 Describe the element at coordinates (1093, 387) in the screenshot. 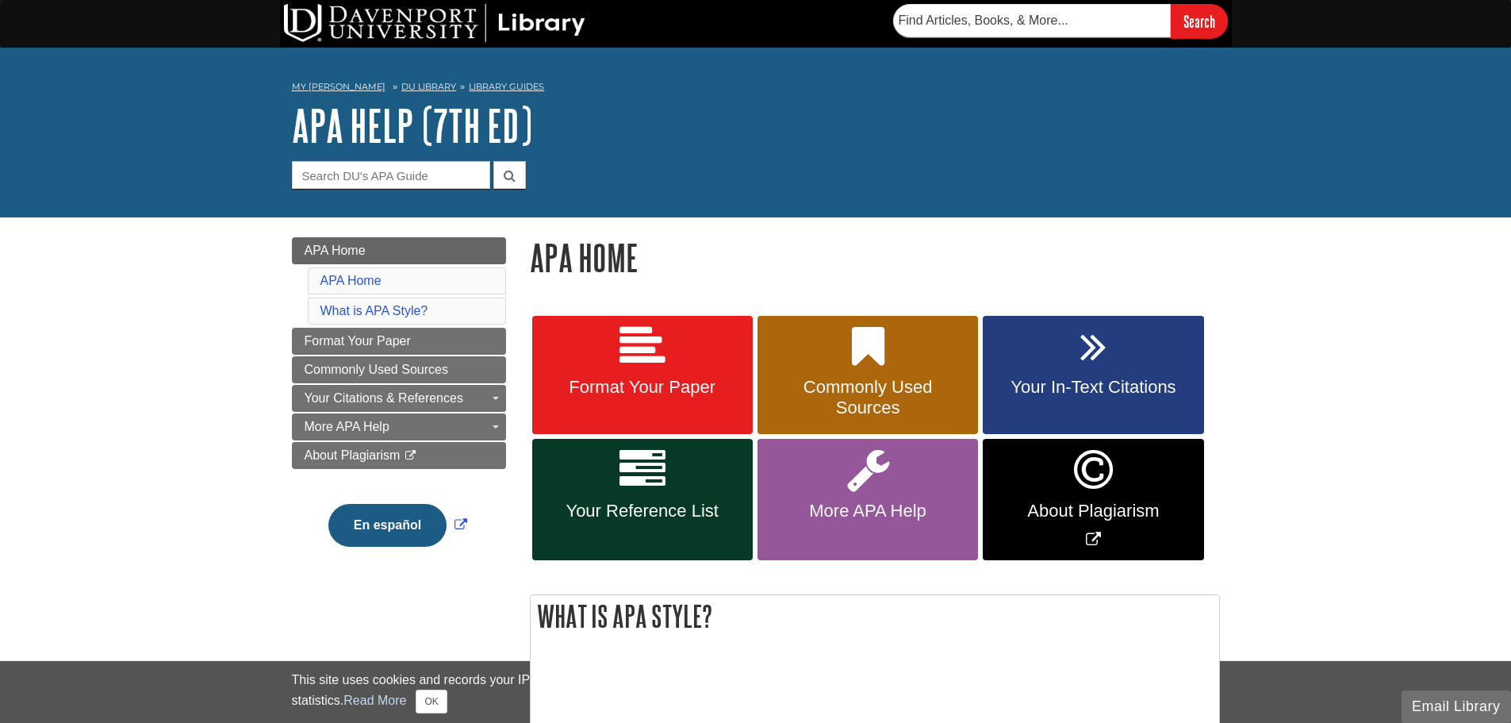

I see `span: Your In-Text Citations` at that location.